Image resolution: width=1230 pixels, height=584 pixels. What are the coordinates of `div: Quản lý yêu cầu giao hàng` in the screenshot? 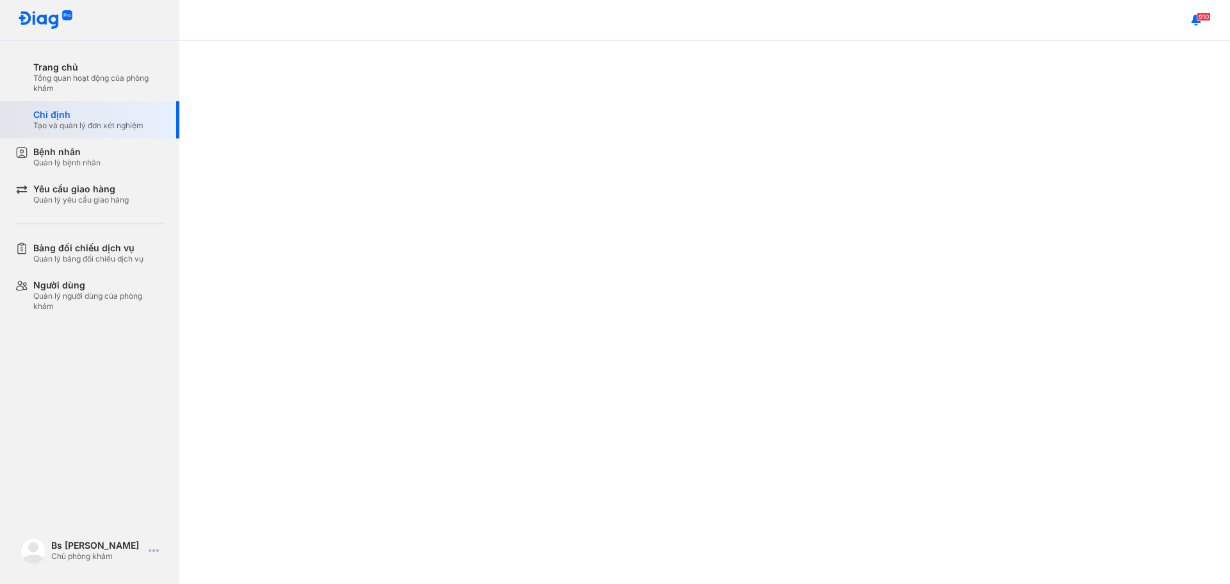 It's located at (81, 200).